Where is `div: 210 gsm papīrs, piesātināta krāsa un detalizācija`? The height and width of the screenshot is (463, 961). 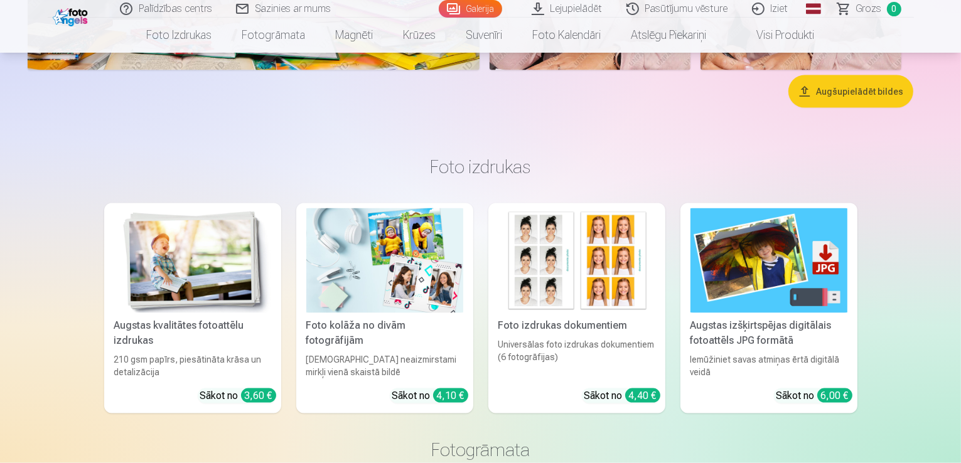
div: 210 gsm papīrs, piesātināta krāsa un detalizācija is located at coordinates (193, 366).